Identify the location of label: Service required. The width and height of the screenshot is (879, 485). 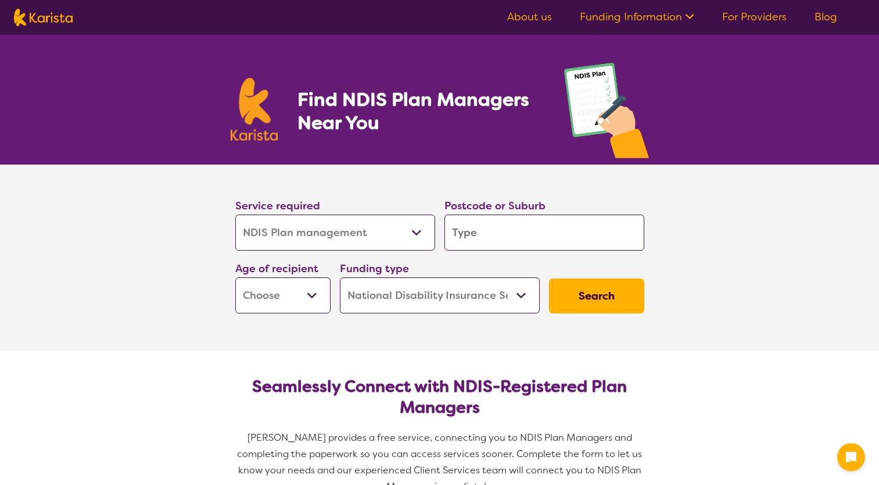
(278, 206).